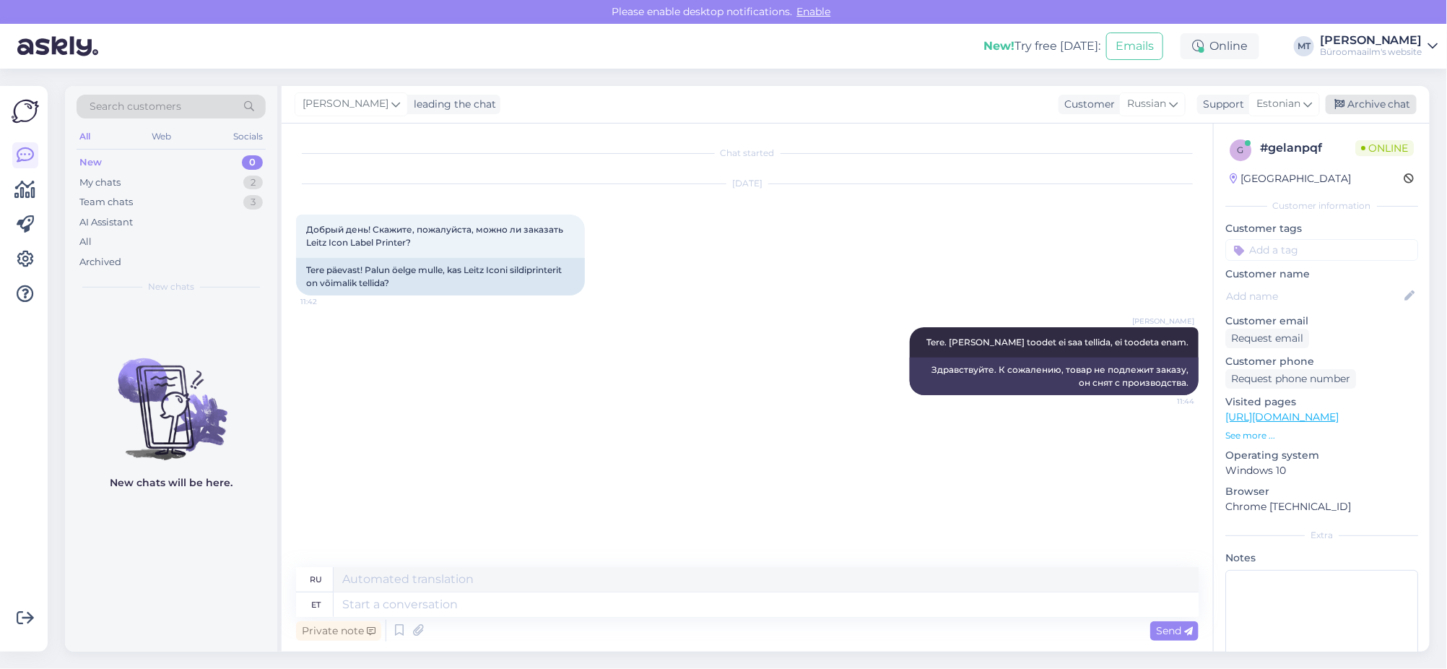  What do you see at coordinates (100, 183) in the screenshot?
I see `div: My chats` at bounding box center [100, 183].